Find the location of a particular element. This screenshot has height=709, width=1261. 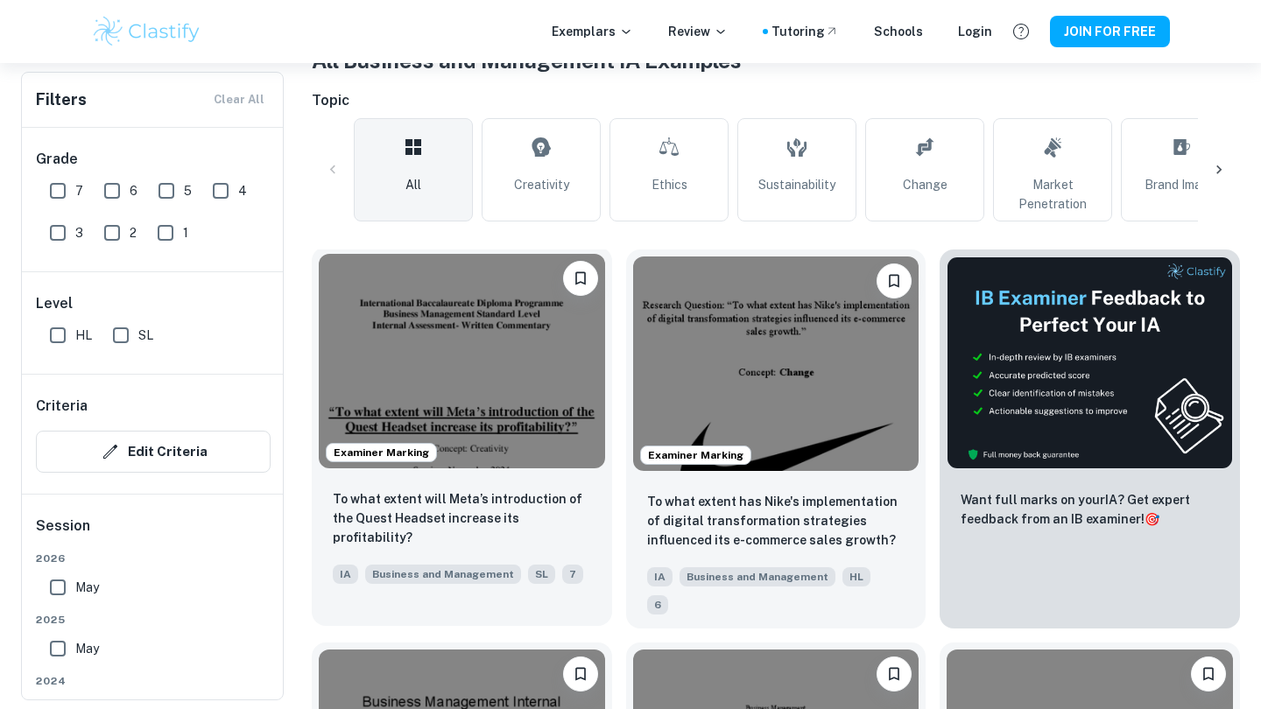

div: Tutoring is located at coordinates (805, 32).